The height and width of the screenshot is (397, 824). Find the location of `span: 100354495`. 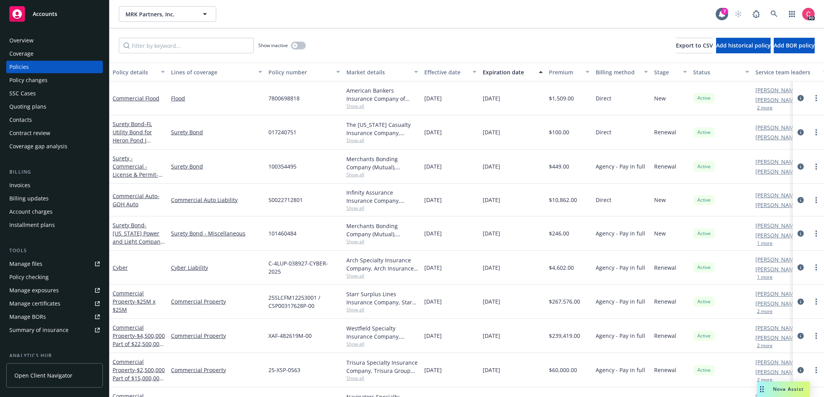

span: 100354495 is located at coordinates (282, 166).